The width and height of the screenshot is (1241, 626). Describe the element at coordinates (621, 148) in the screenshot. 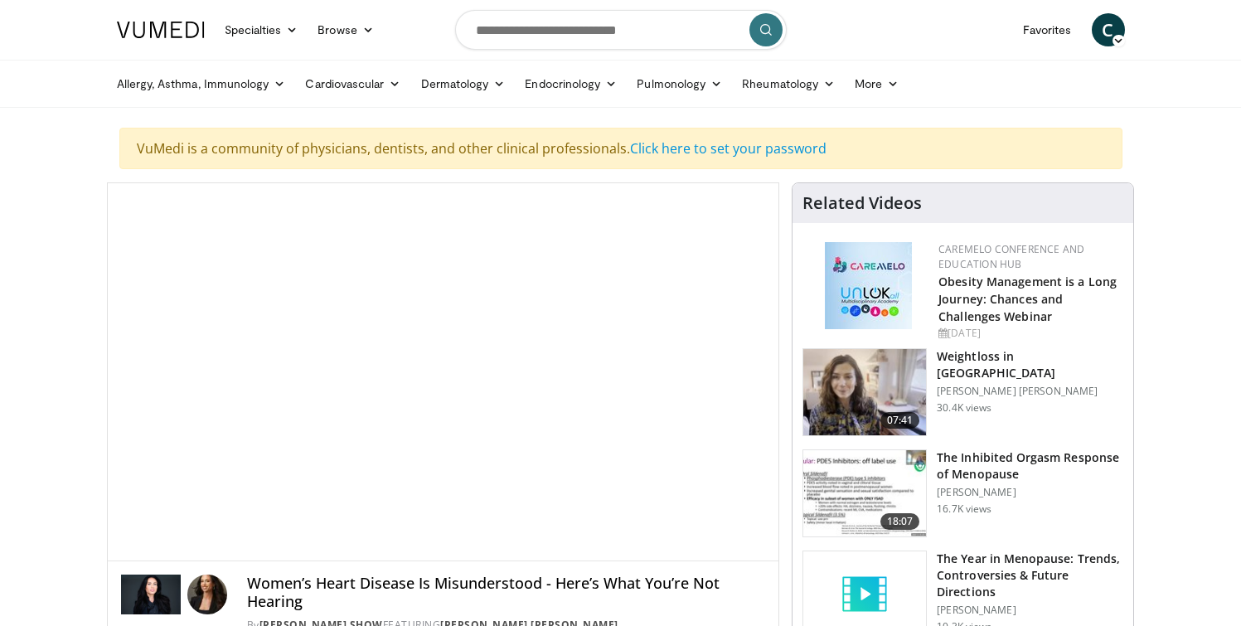

I see `div: VuMedi is a community of physicians, dentists, and other clinical professionals.` at that location.